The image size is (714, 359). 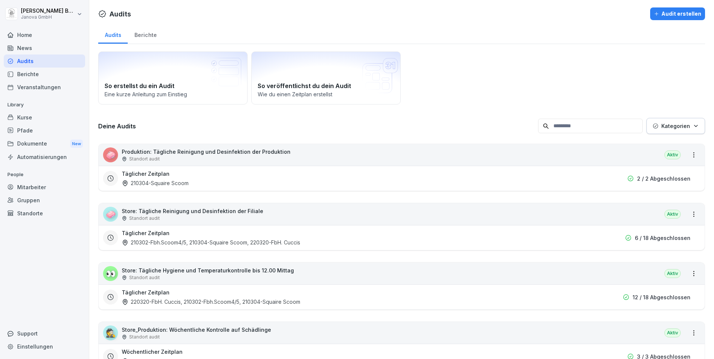 What do you see at coordinates (197, 330) in the screenshot?
I see `p: Store_Produktion: Wöchentliche Kontrolle auf Schädlinge` at bounding box center [197, 330].